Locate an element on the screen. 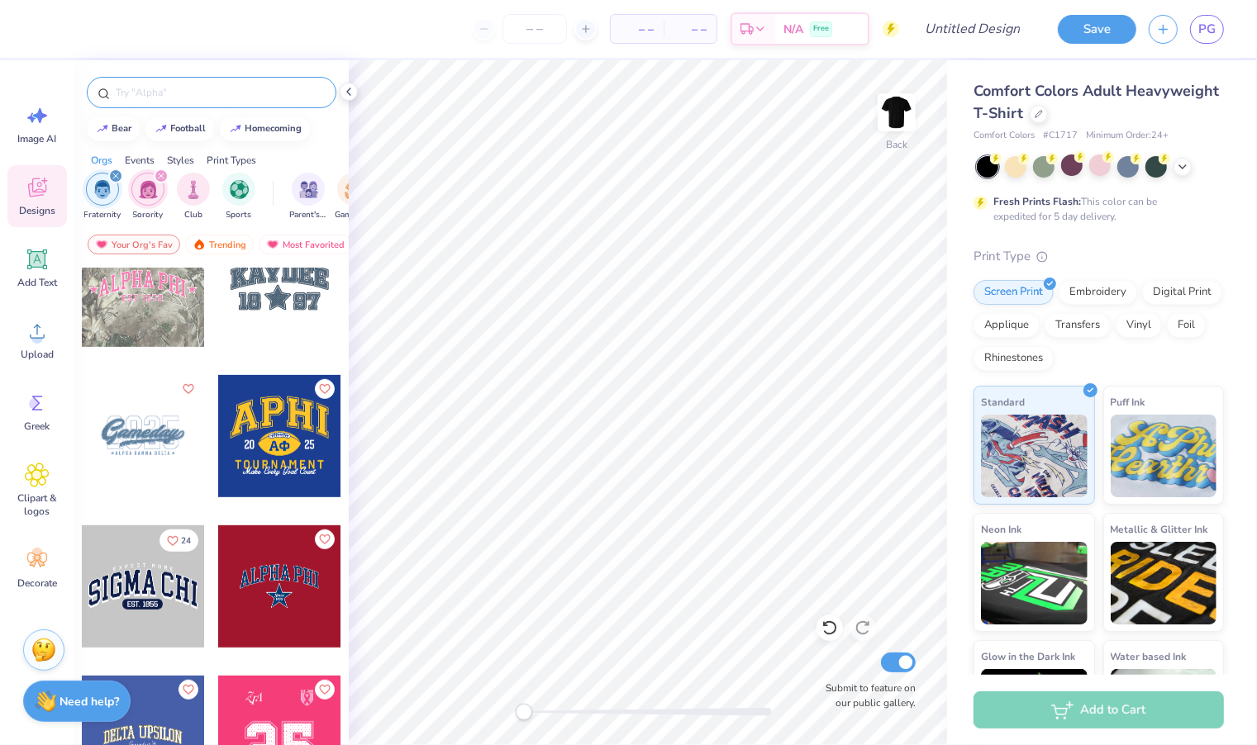 This screenshot has height=745, width=1257. div: Screen Print is located at coordinates (1013, 292).